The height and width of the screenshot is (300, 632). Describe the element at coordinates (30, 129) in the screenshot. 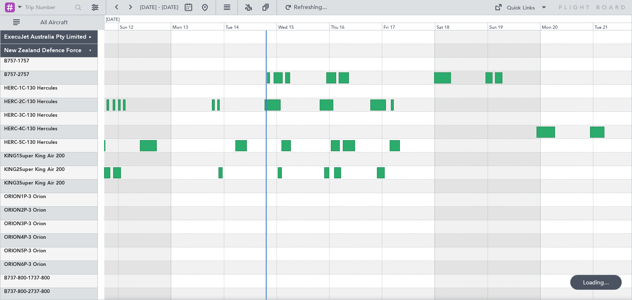

I see `a: HERC-4C-130 Hercules` at that location.